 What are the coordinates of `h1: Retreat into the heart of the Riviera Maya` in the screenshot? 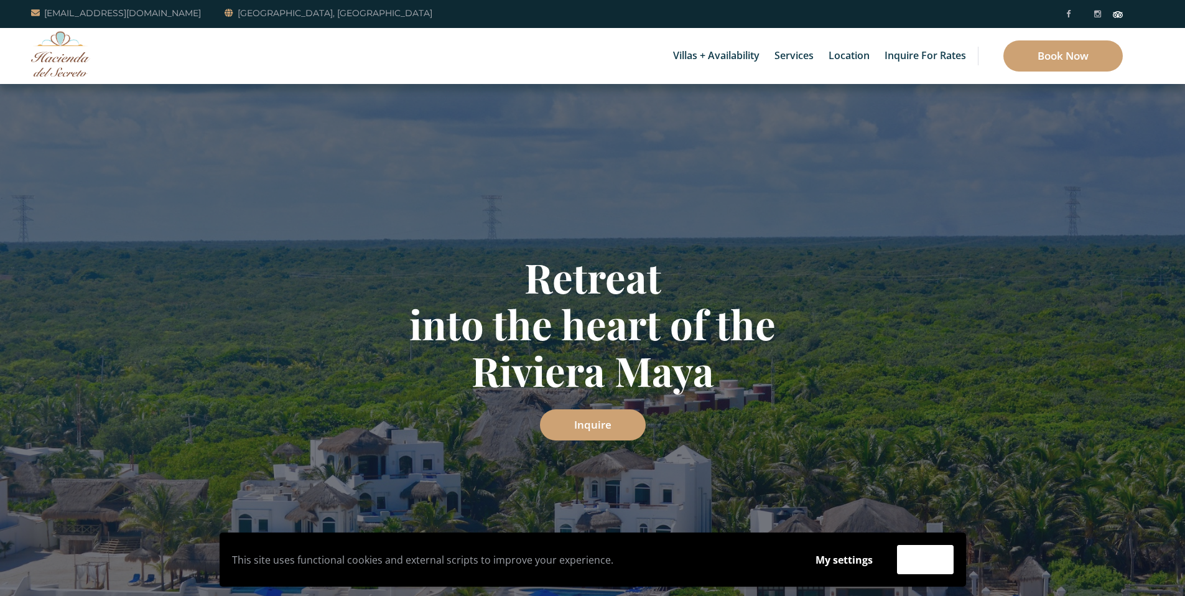 It's located at (593, 323).